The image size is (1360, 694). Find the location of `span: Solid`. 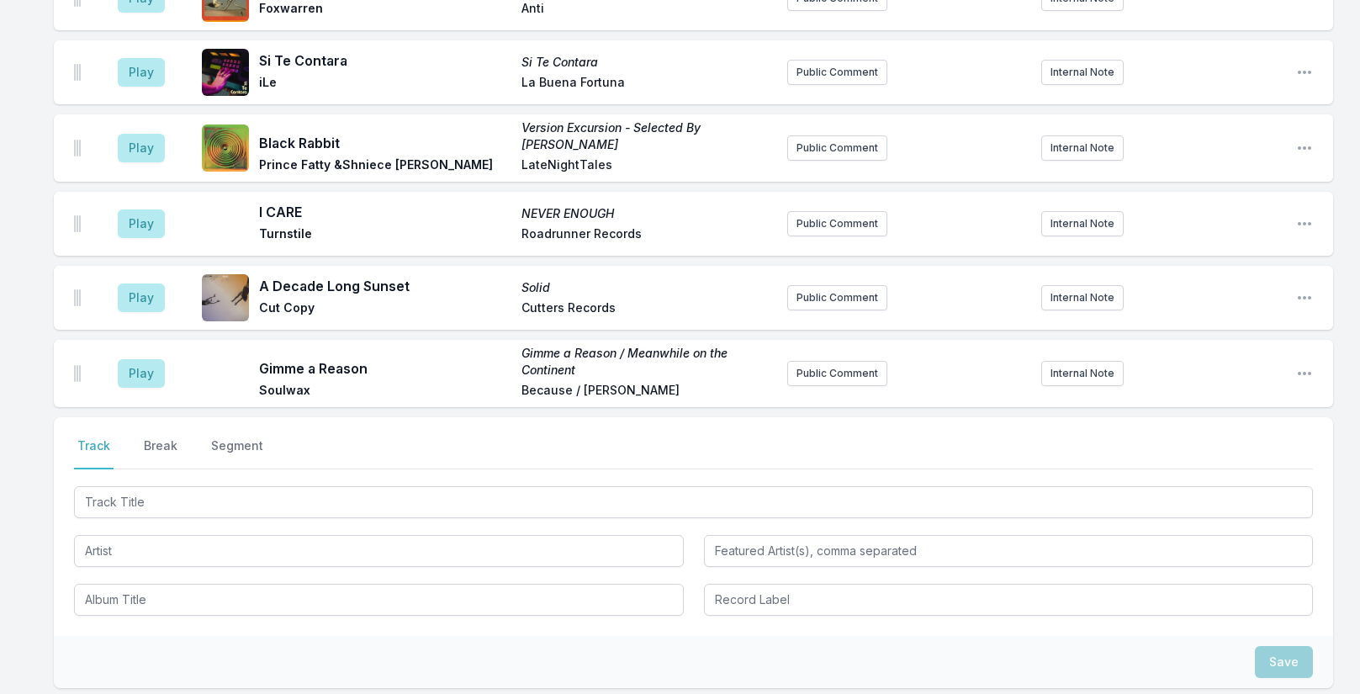

span: Solid is located at coordinates (648, 288).